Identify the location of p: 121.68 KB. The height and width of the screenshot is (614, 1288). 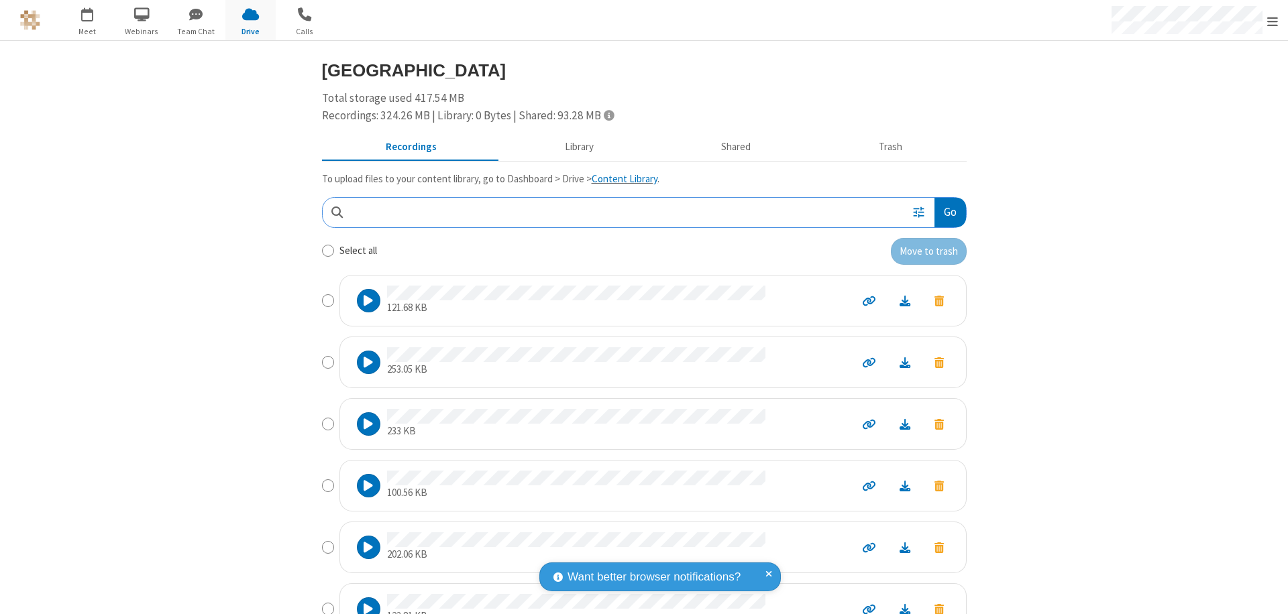
(576, 308).